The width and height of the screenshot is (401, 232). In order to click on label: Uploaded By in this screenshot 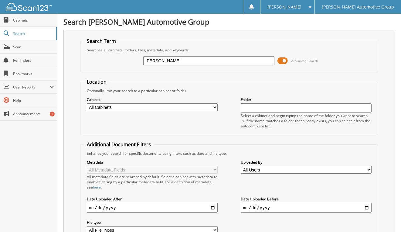, I will do `click(306, 162)`.